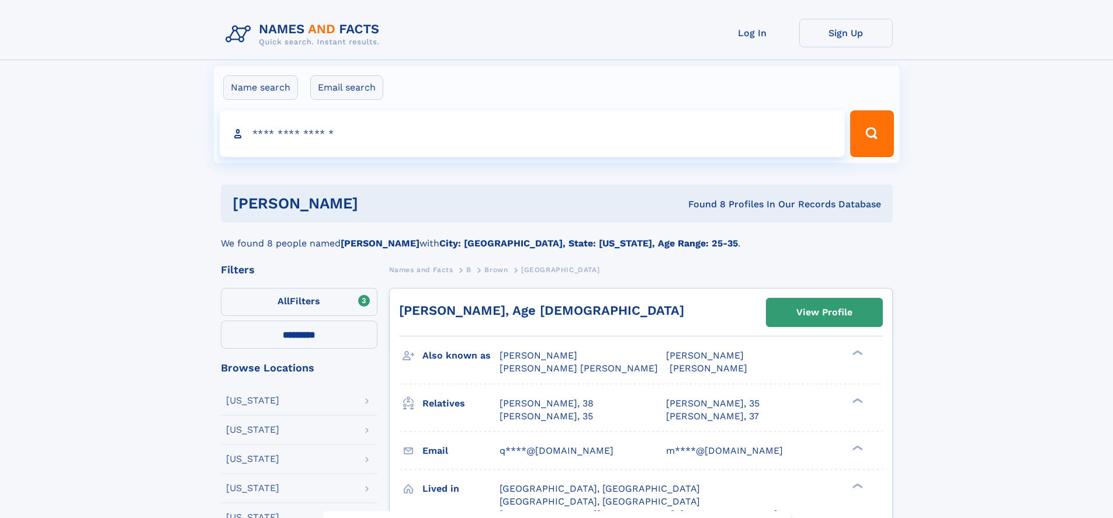  I want to click on a: B, so click(468, 269).